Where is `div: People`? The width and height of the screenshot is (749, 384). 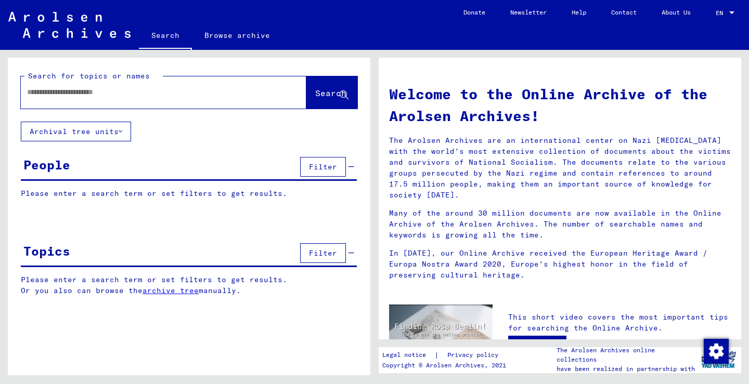
div: People is located at coordinates (47, 165).